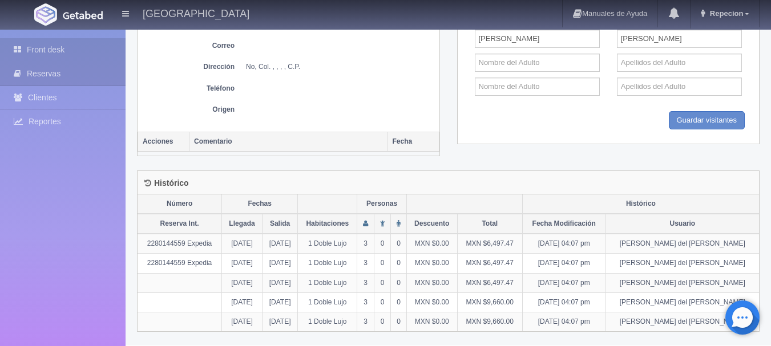 The width and height of the screenshot is (771, 346). I want to click on th: Acciones, so click(164, 142).